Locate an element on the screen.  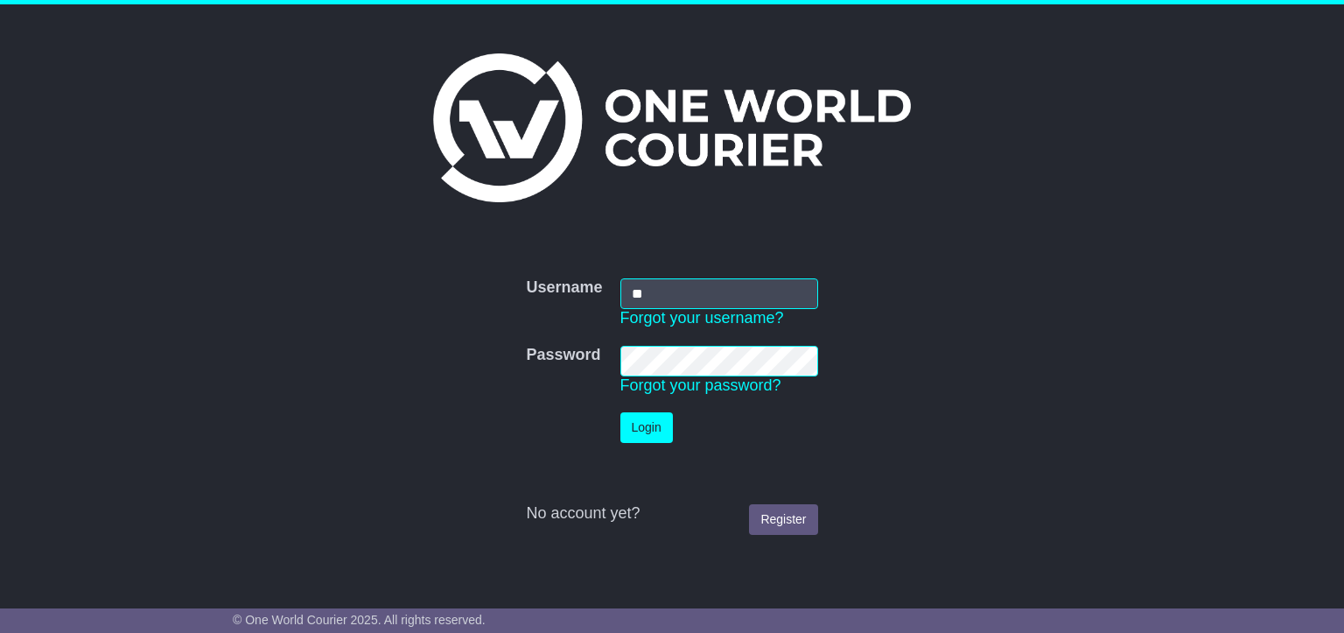
label: Password is located at coordinates (563, 355).